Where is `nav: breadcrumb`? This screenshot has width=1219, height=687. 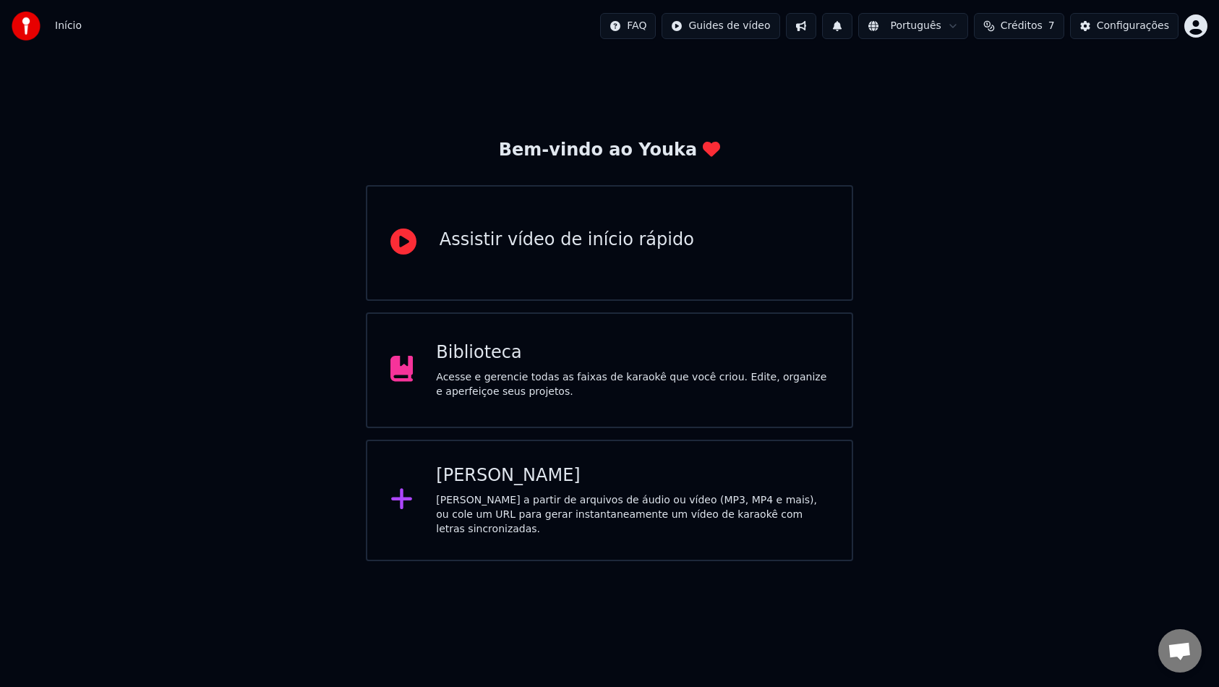 nav: breadcrumb is located at coordinates (68, 26).